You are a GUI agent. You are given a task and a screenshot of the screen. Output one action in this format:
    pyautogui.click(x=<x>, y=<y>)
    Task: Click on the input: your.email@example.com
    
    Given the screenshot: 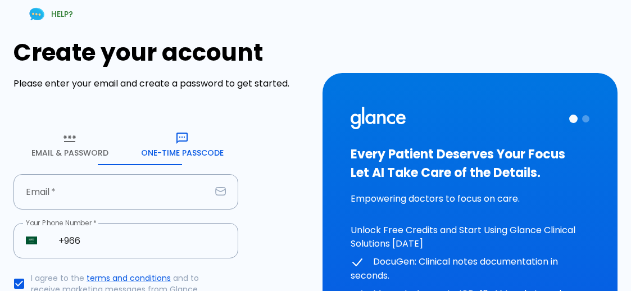 What is the action you would take?
    pyautogui.click(x=112, y=192)
    